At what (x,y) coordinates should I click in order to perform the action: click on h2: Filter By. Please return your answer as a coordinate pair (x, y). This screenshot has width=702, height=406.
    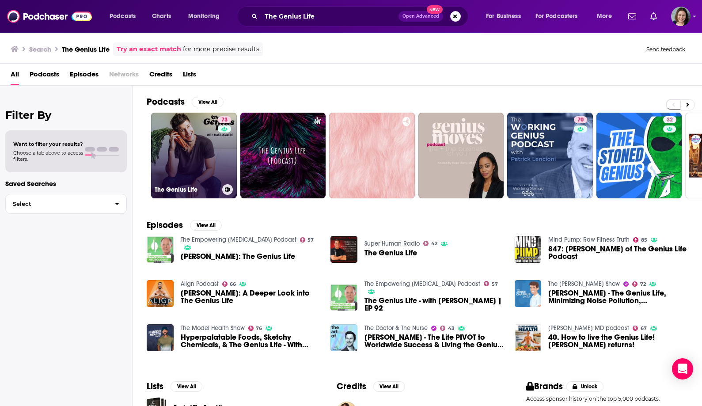
    Looking at the image, I should click on (66, 115).